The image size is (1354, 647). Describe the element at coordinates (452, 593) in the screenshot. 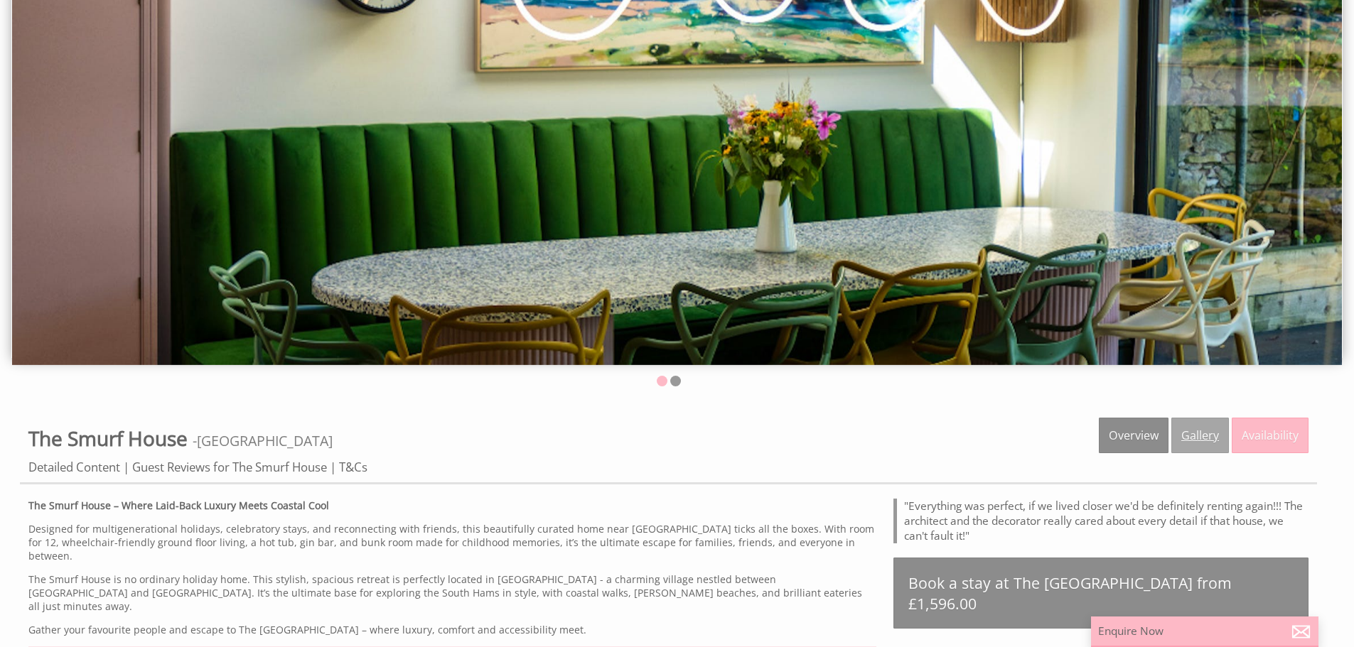

I see `p: The Smurf House is no ordinary holiday home. This stylish, spacious retreat is perfectly located ...` at that location.